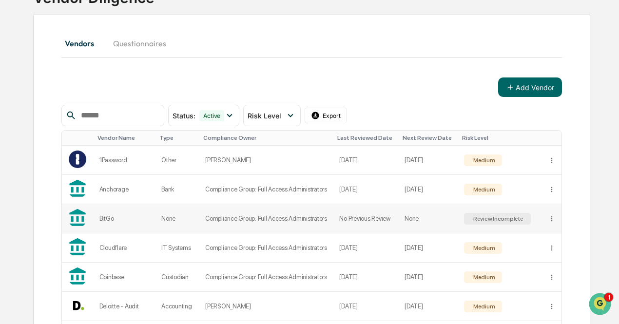 This screenshot has height=324, width=619. Describe the element at coordinates (530, 87) in the screenshot. I see `button: Add Vendor` at that location.